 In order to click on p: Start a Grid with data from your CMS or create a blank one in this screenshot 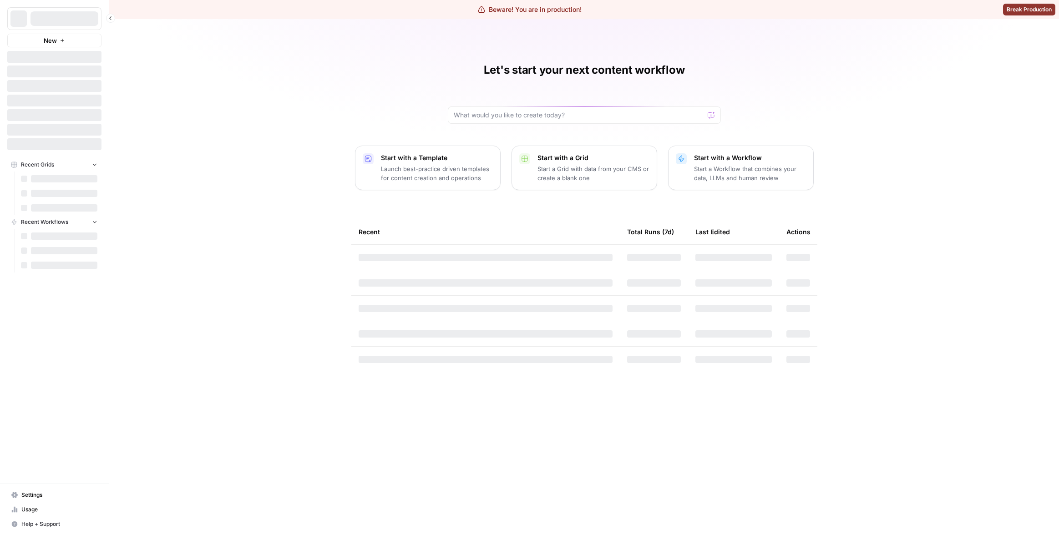, I will do `click(593, 173)`.